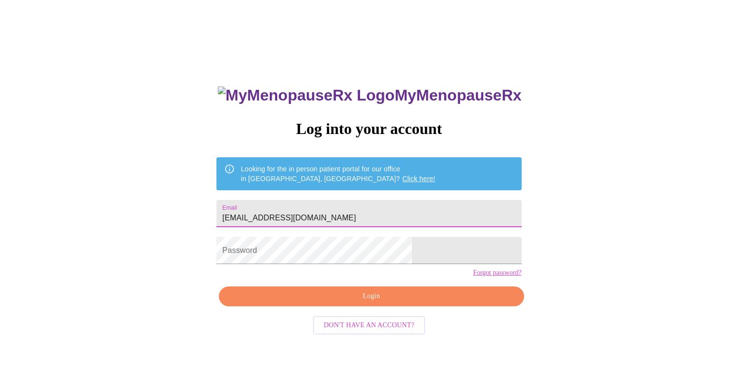 This screenshot has height=384, width=738. I want to click on button: Login, so click(371, 296).